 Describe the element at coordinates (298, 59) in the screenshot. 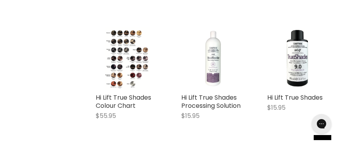

I see `img: Hi Lift True Shades` at that location.